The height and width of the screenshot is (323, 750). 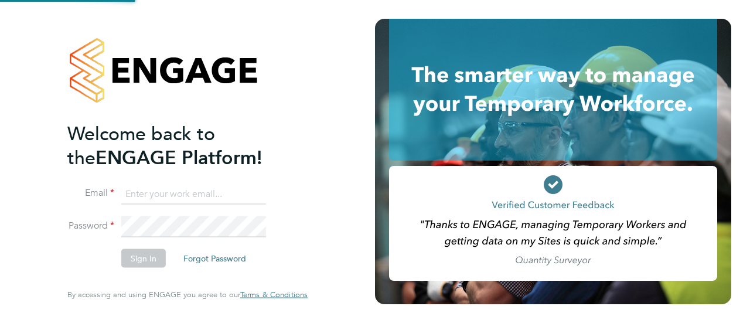 I want to click on span: Welcome back to the, so click(x=141, y=145).